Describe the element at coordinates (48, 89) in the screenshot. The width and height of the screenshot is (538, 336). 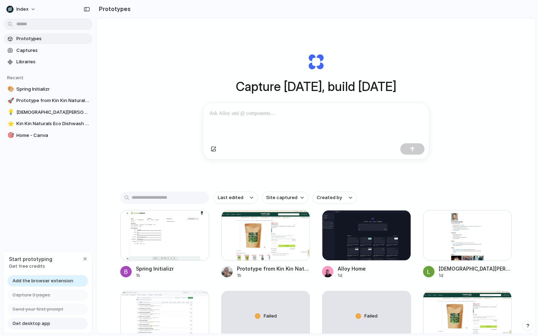
I see `a: 🎨Spring Initializr` at that location.